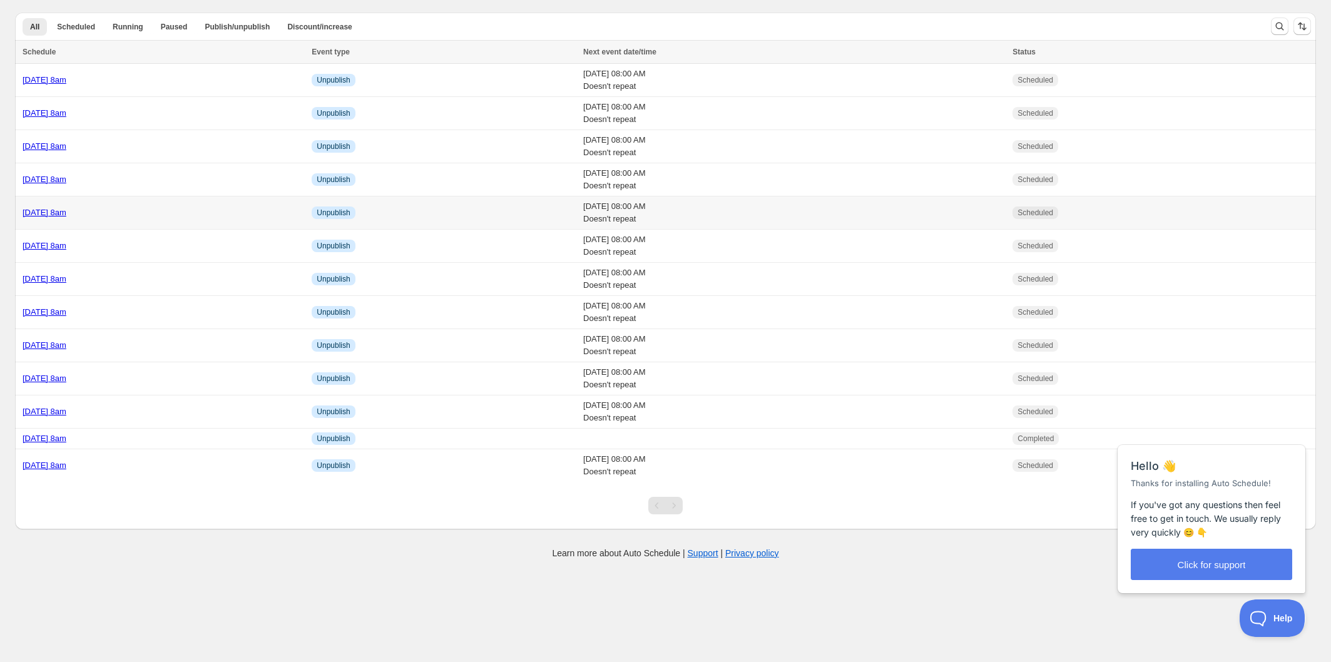 The image size is (1331, 662). I want to click on span: Status, so click(1023, 52).